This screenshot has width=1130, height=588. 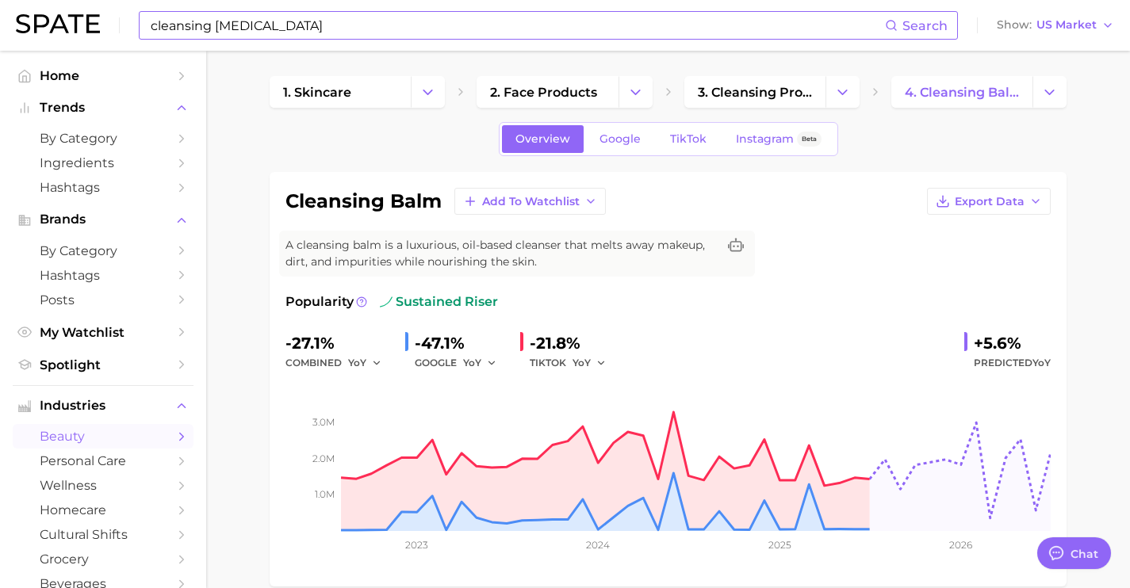 I want to click on a: grocery, so click(x=103, y=559).